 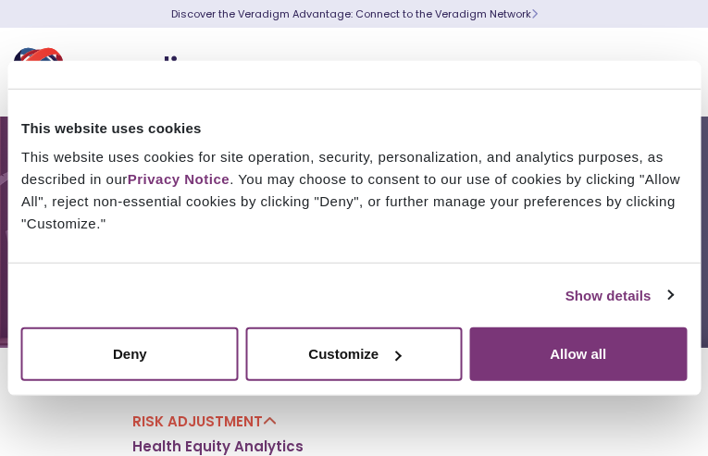 What do you see at coordinates (354, 191) in the screenshot?
I see `div: This website uses cookies for site operation, security, personalization, and analytics purposes, ...` at bounding box center [354, 191].